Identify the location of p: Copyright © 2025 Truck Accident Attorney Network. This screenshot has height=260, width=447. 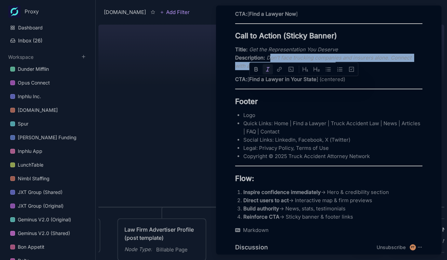
(333, 156).